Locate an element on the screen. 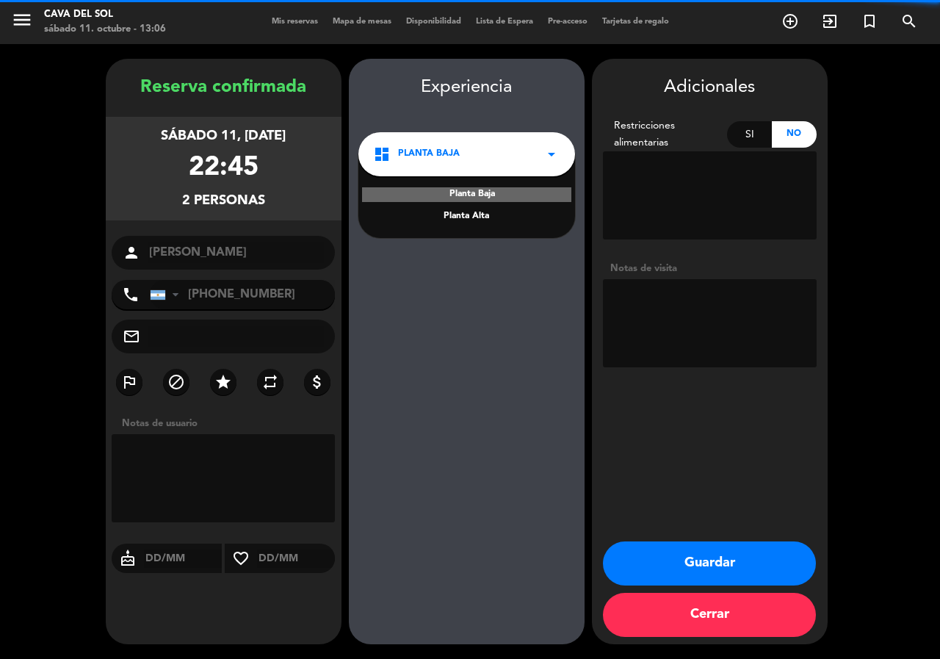 Image resolution: width=940 pixels, height=659 pixels. span: Planta Baja is located at coordinates (429, 154).